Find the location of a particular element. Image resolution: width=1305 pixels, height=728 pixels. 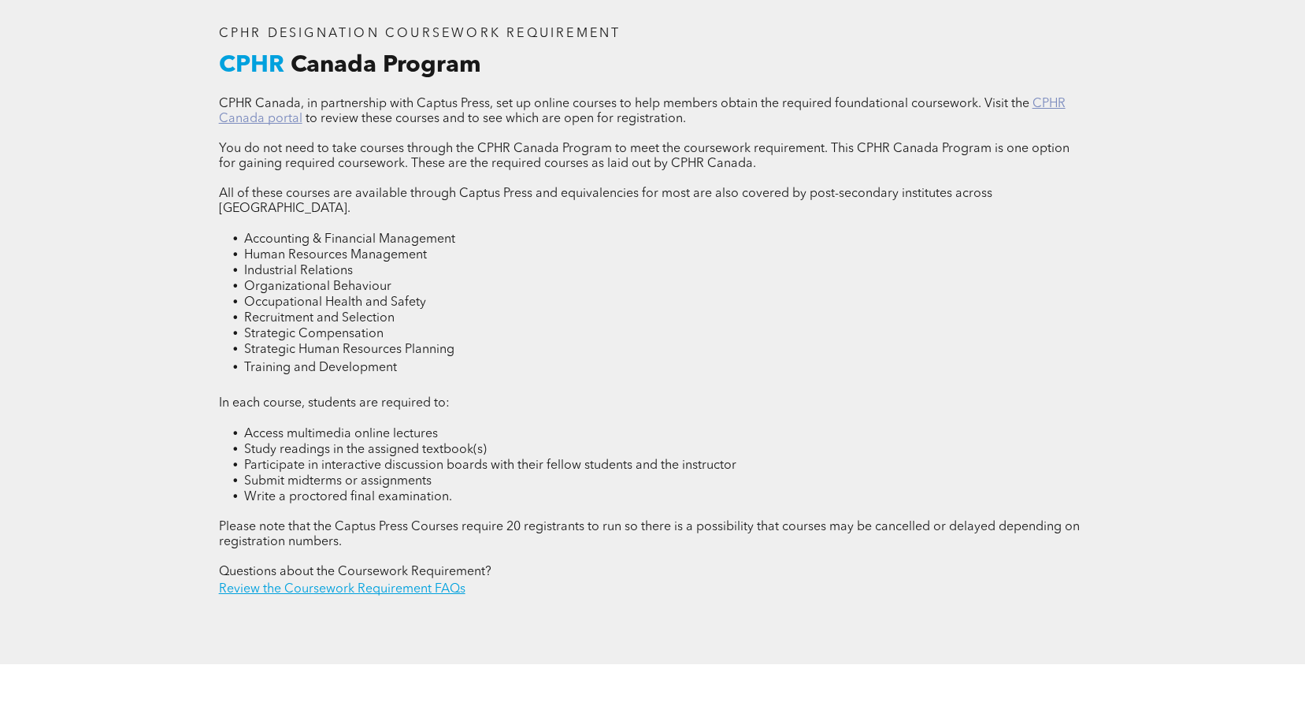

span: Canada Program is located at coordinates (386, 65).